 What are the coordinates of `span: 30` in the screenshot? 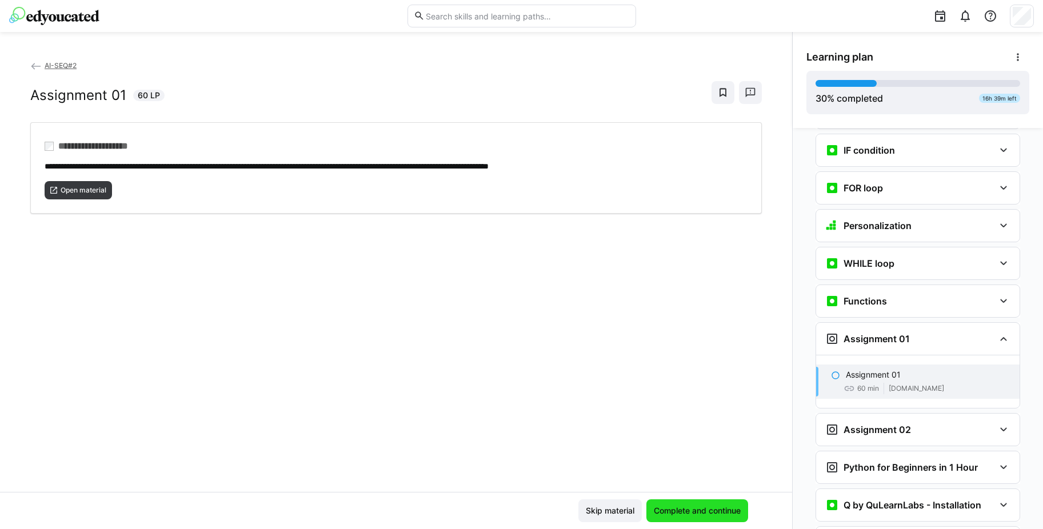 It's located at (821, 98).